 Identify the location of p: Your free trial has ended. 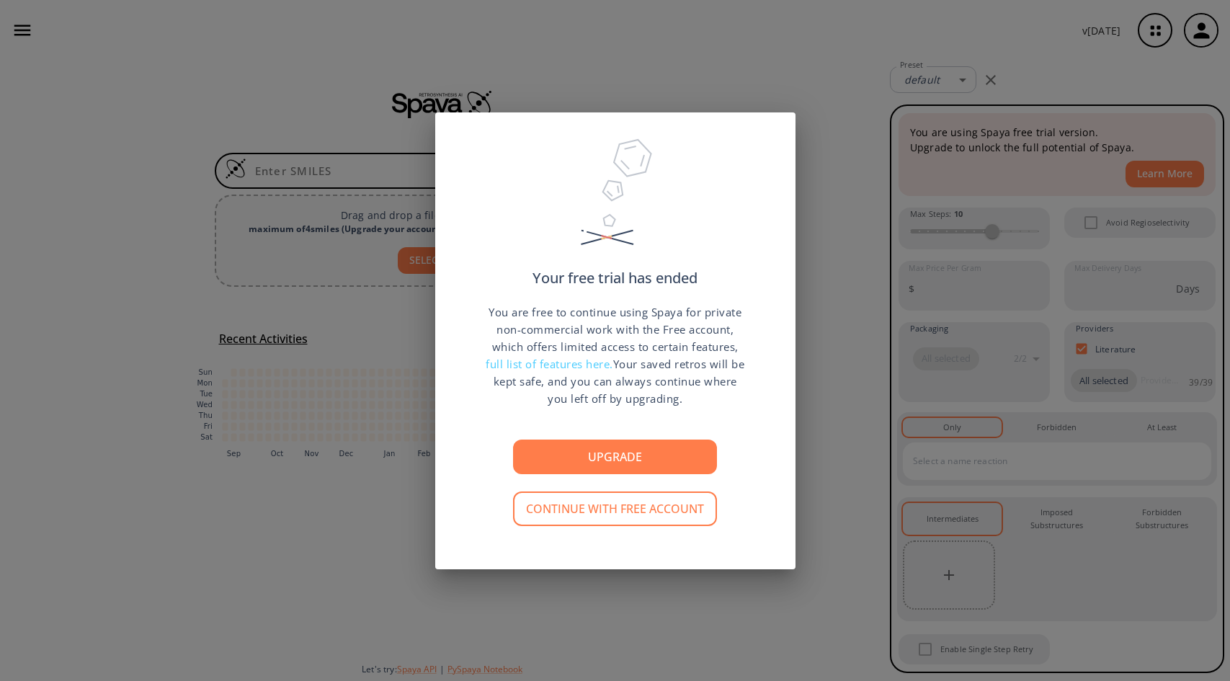
(615, 278).